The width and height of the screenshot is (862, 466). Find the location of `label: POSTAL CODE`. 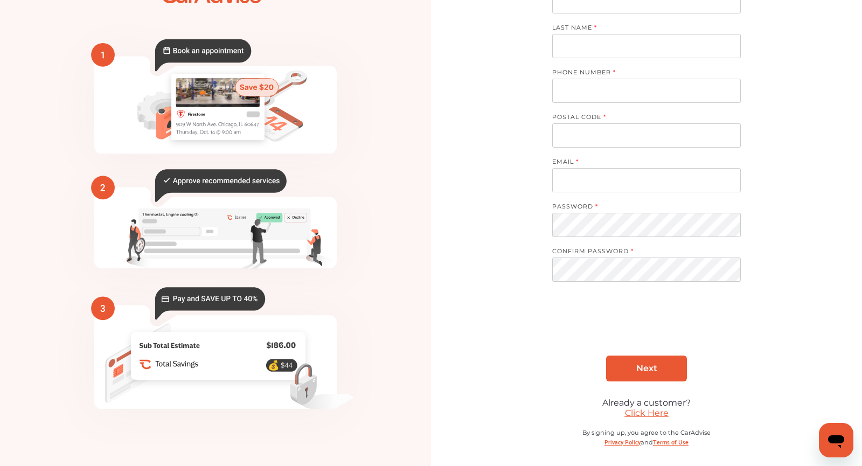

label: POSTAL CODE is located at coordinates (641, 118).